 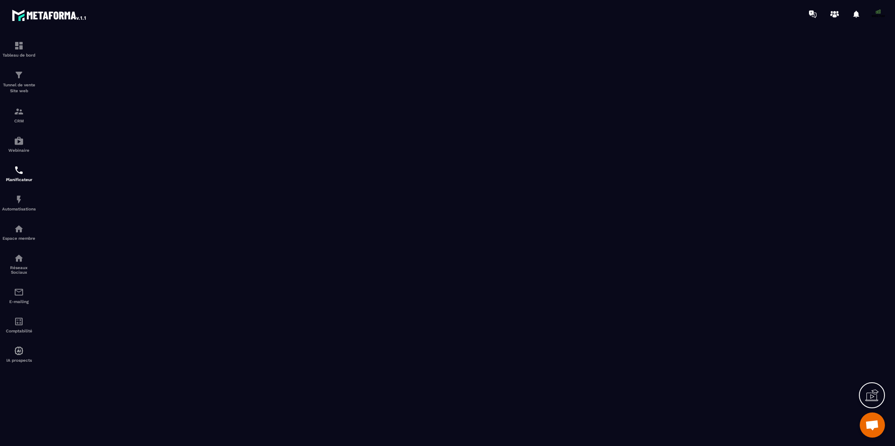 I want to click on p: Webinaire, so click(x=19, y=150).